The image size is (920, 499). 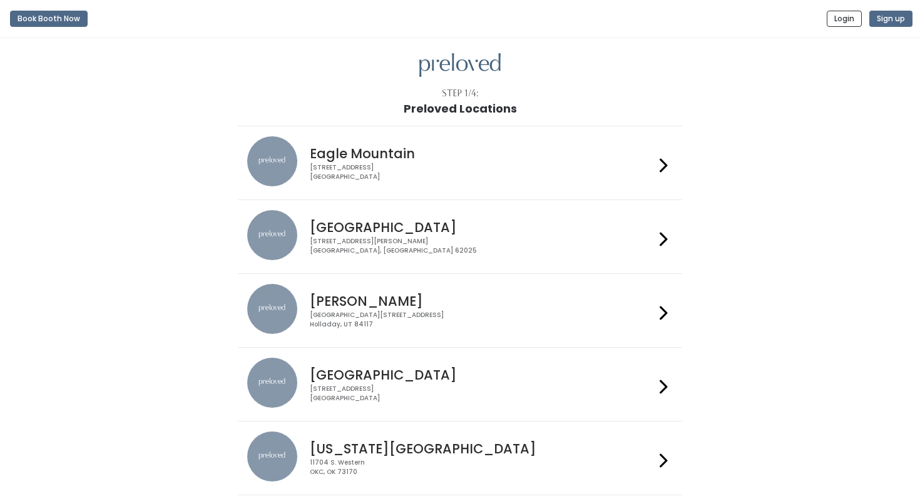 I want to click on button: Login, so click(x=844, y=19).